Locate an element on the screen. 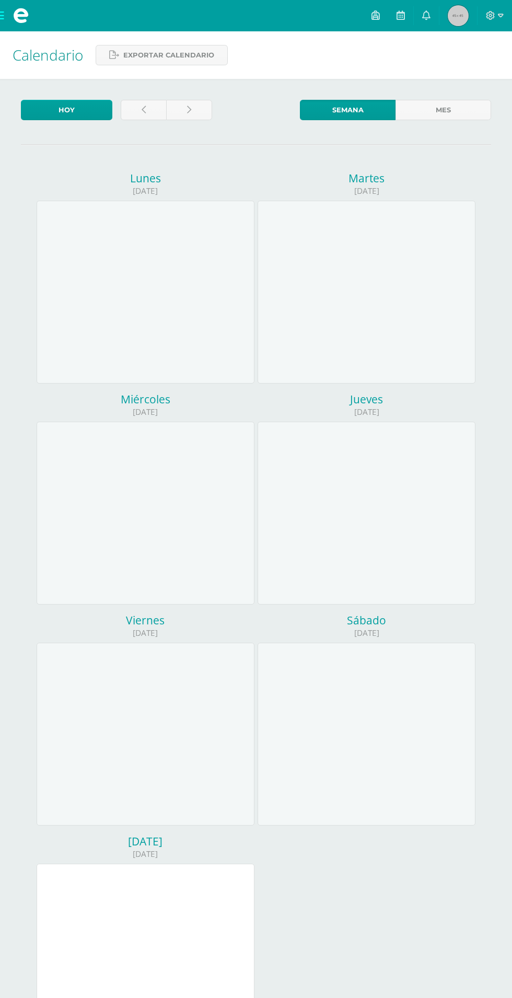 Image resolution: width=512 pixels, height=998 pixels. div: Miércoles is located at coordinates (145, 399).